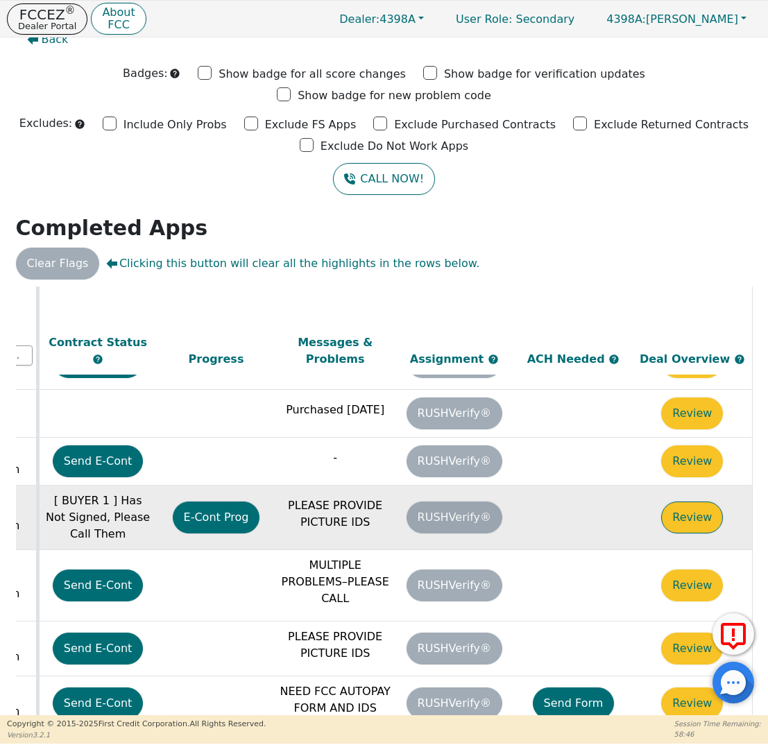  I want to click on button: FCCEZ®Dealer Portal, so click(47, 19).